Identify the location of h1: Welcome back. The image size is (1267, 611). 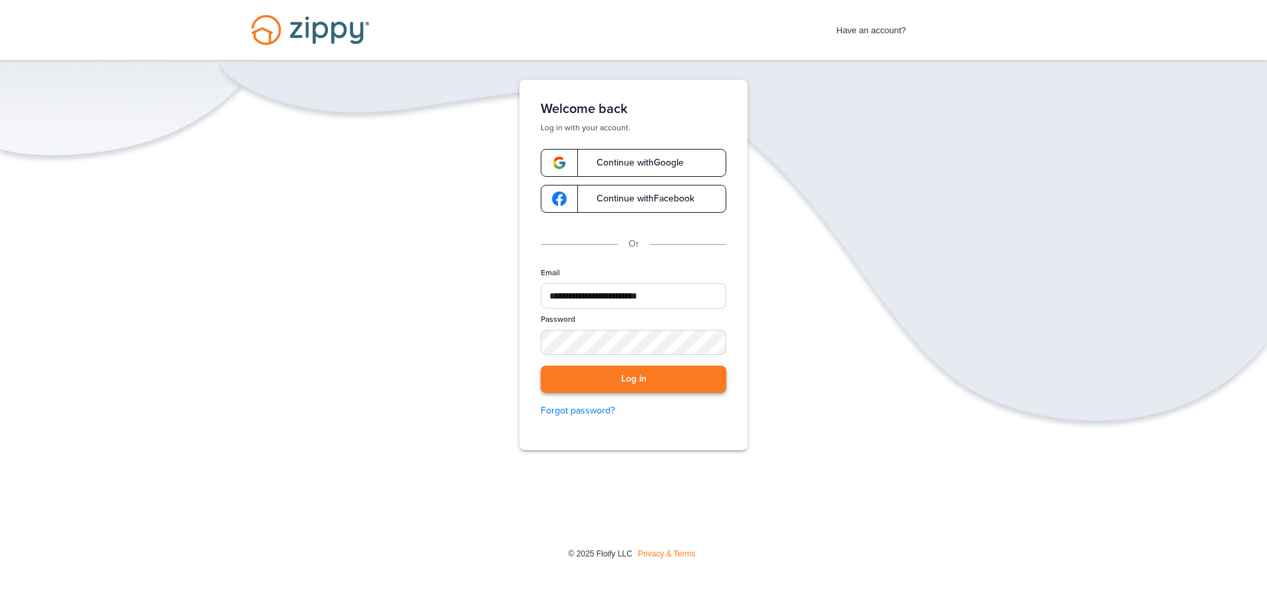
(633, 109).